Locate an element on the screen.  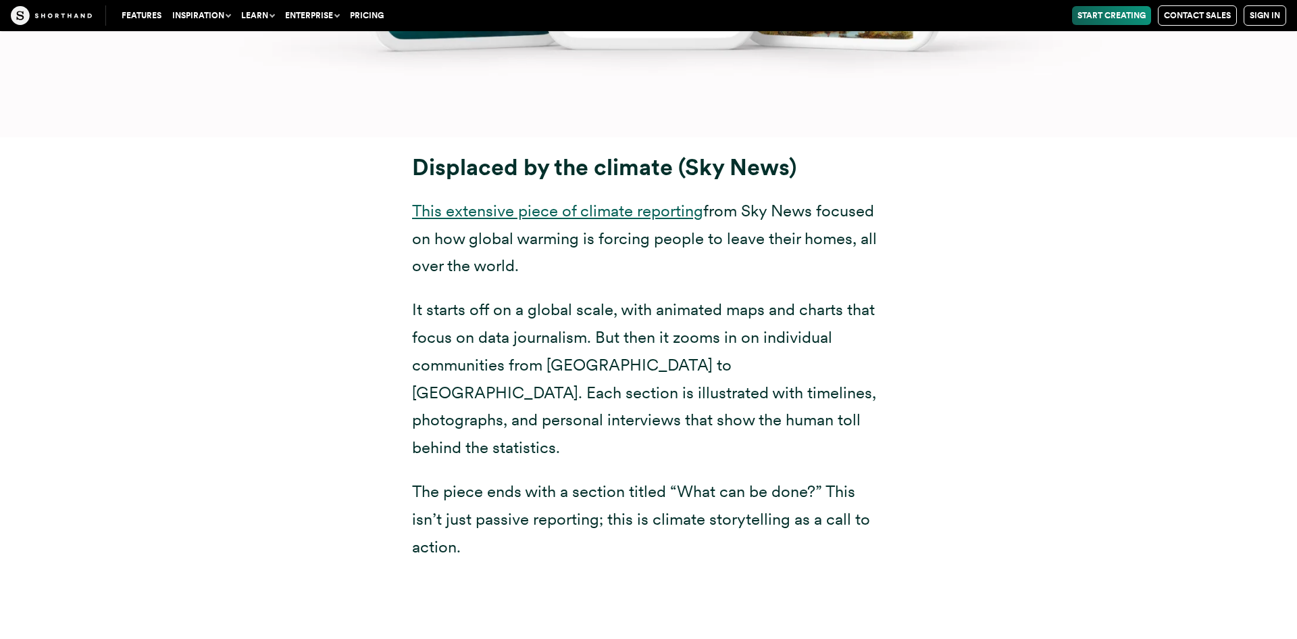
img: The Craft is located at coordinates (51, 16).